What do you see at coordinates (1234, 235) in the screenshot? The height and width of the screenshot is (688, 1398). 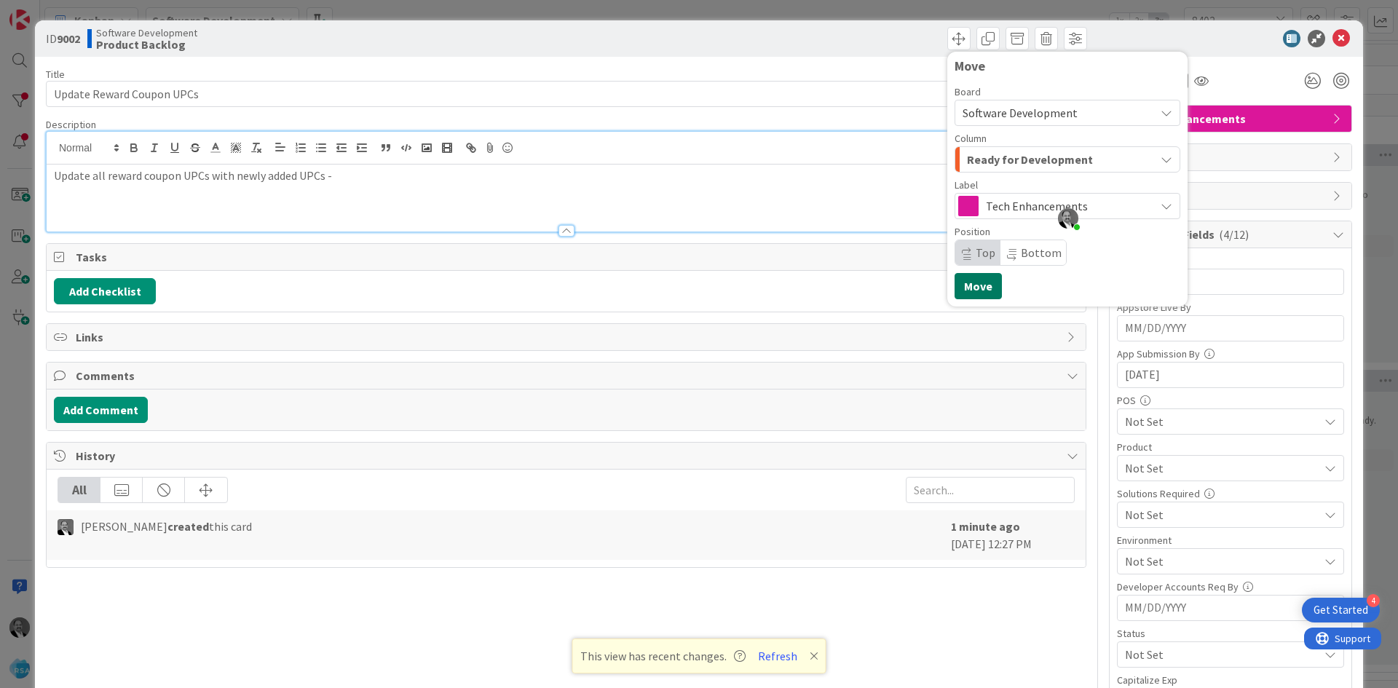 I see `span: ( 4/12 )` at bounding box center [1234, 235].